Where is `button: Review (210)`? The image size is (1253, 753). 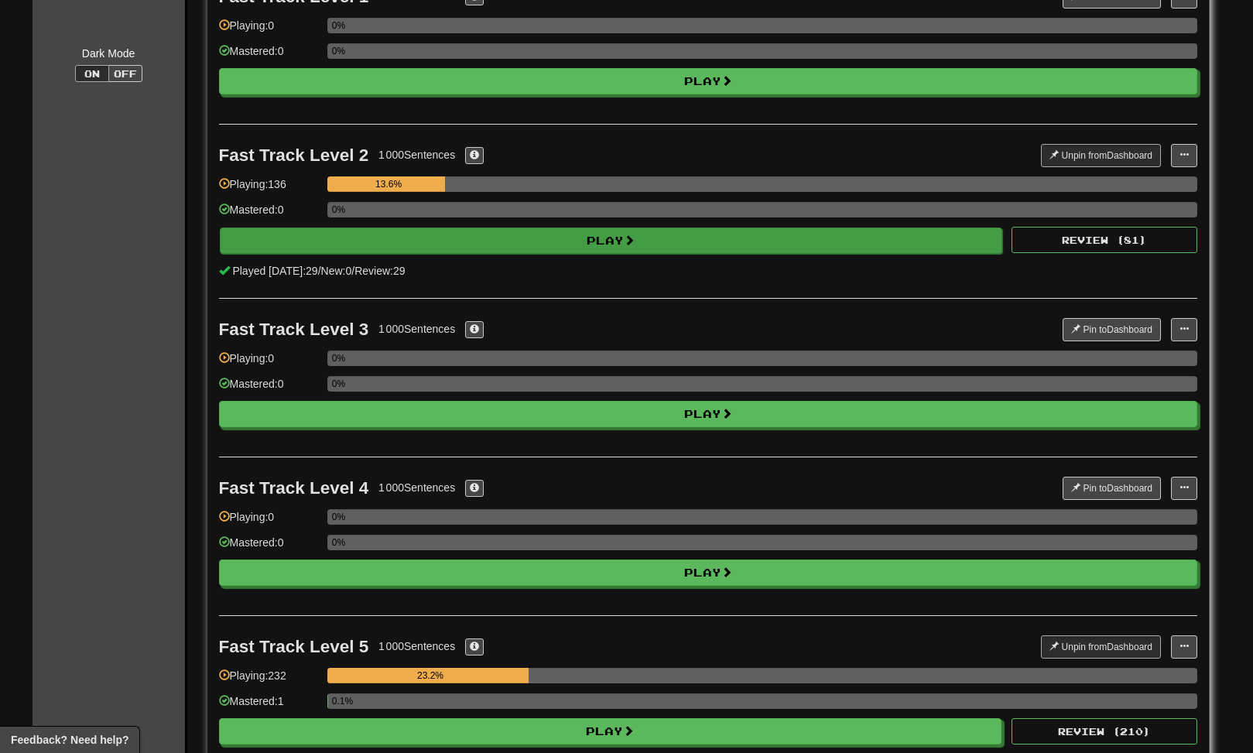
button: Review (210) is located at coordinates (1104, 731).